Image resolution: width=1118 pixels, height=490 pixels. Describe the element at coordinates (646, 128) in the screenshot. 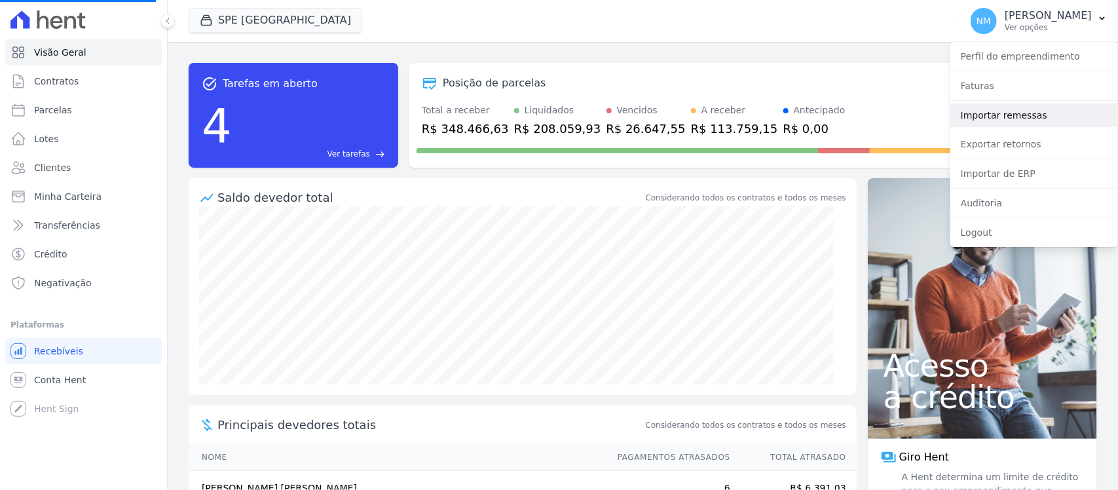

I see `div: R$ 26.647,55` at that location.